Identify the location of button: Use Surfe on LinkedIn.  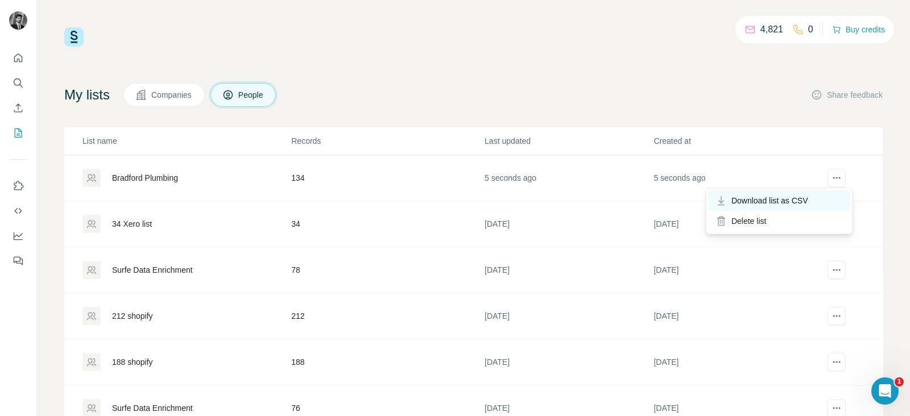
(18, 186).